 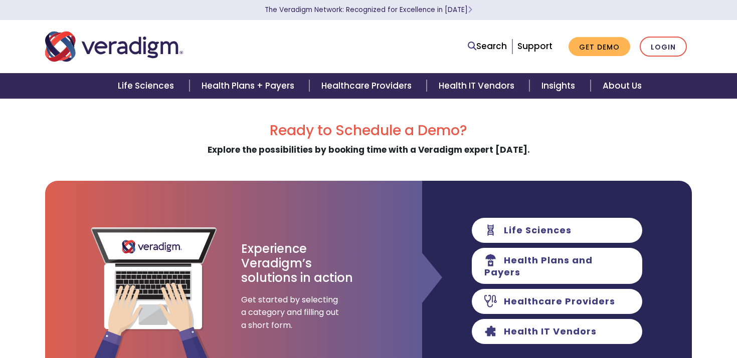 I want to click on h3: Experience Veradigm’s solutions in action, so click(x=297, y=264).